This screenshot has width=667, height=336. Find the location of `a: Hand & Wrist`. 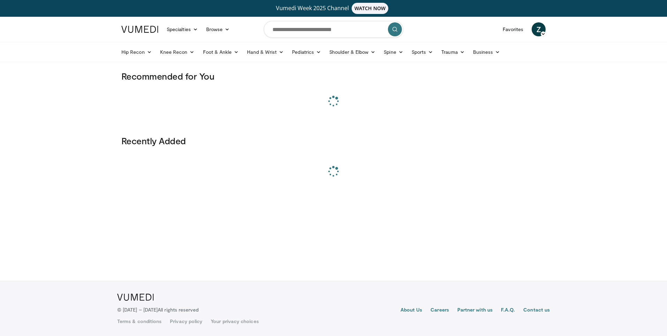

a: Hand & Wrist is located at coordinates (265, 52).